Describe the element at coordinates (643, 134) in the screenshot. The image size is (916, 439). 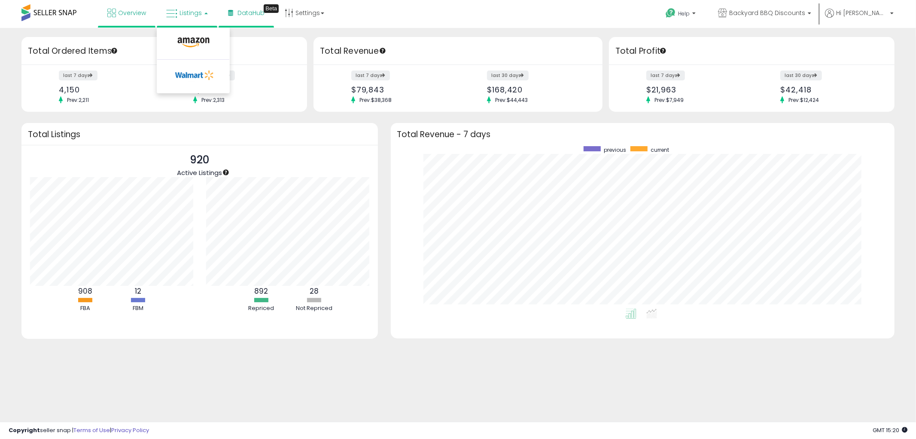
I see `h3: Total Revenue - 7 days` at that location.